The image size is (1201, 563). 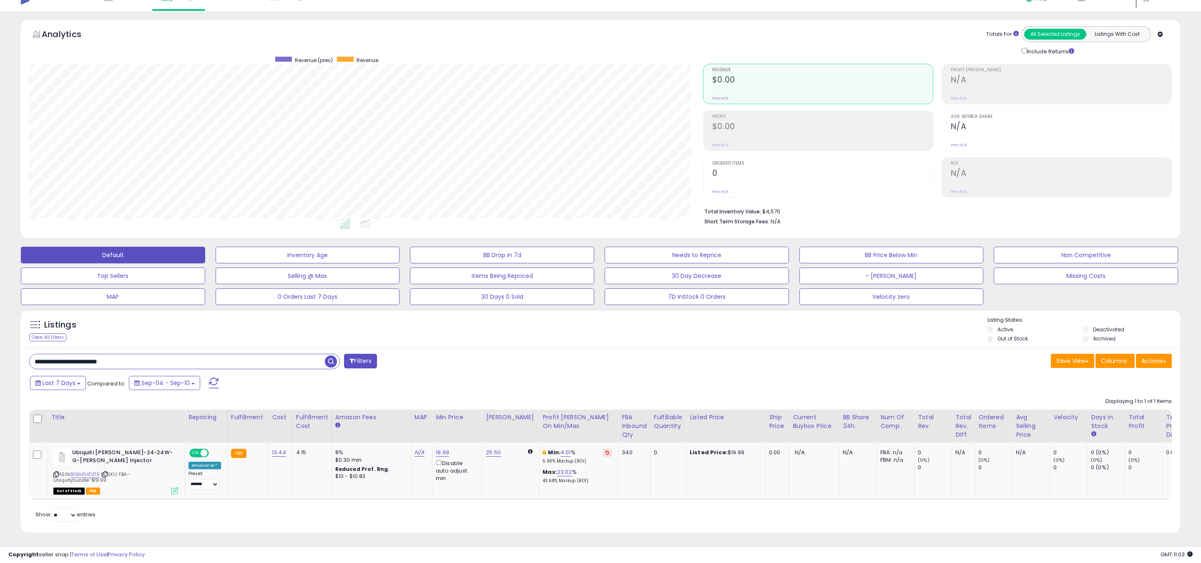 I want to click on button: Filters, so click(x=360, y=361).